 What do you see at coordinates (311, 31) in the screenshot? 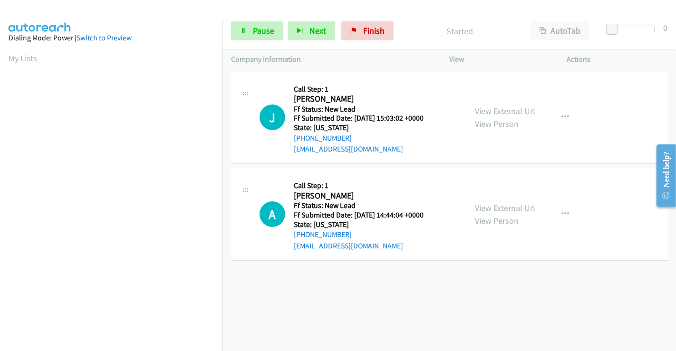
I see `button: Next` at bounding box center [311, 31].